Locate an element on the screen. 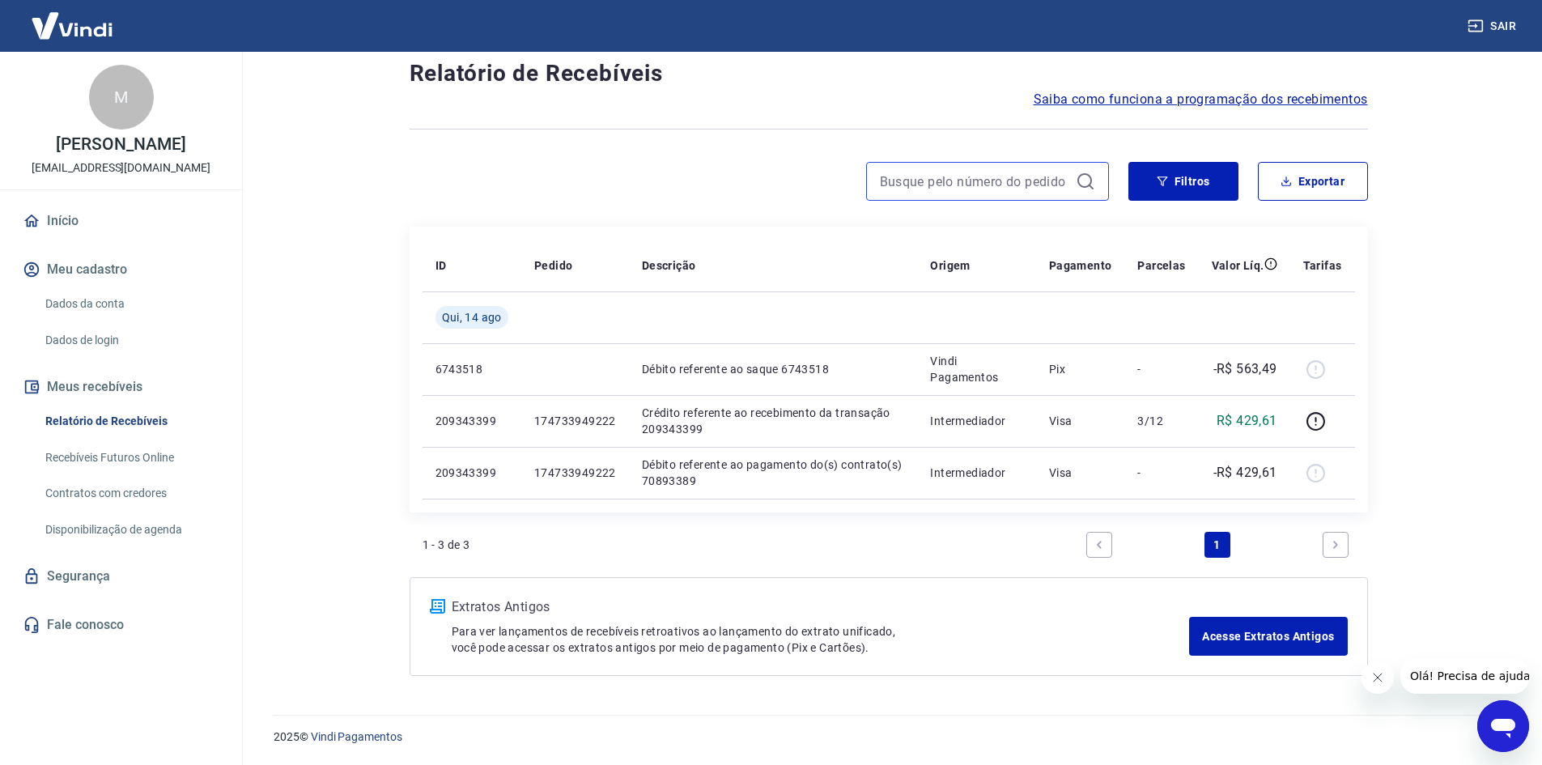 This screenshot has height=765, width=1542. a: Dados de login is located at coordinates (130, 340).